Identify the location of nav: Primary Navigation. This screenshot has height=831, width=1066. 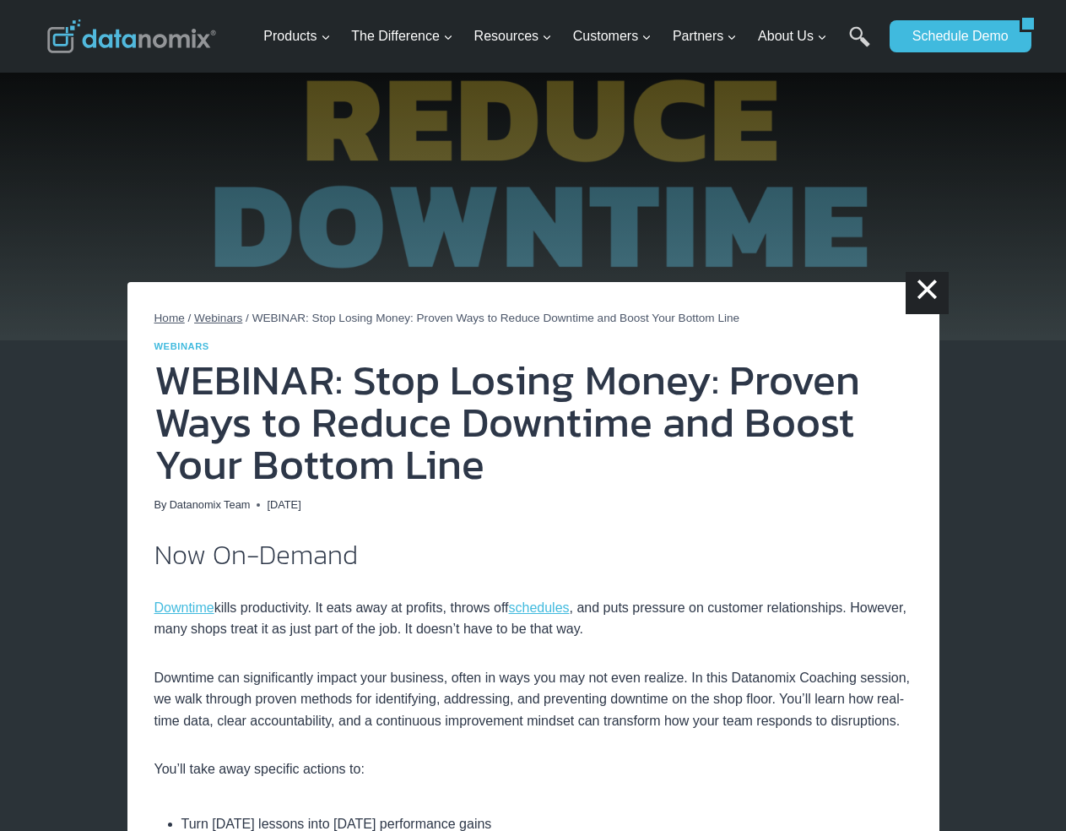
(569, 36).